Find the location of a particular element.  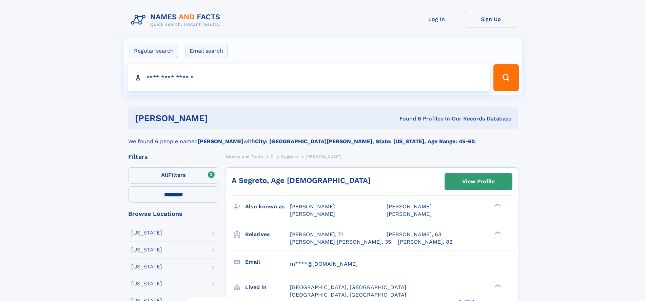

img: Logo Names and Facts is located at coordinates (177, 20).